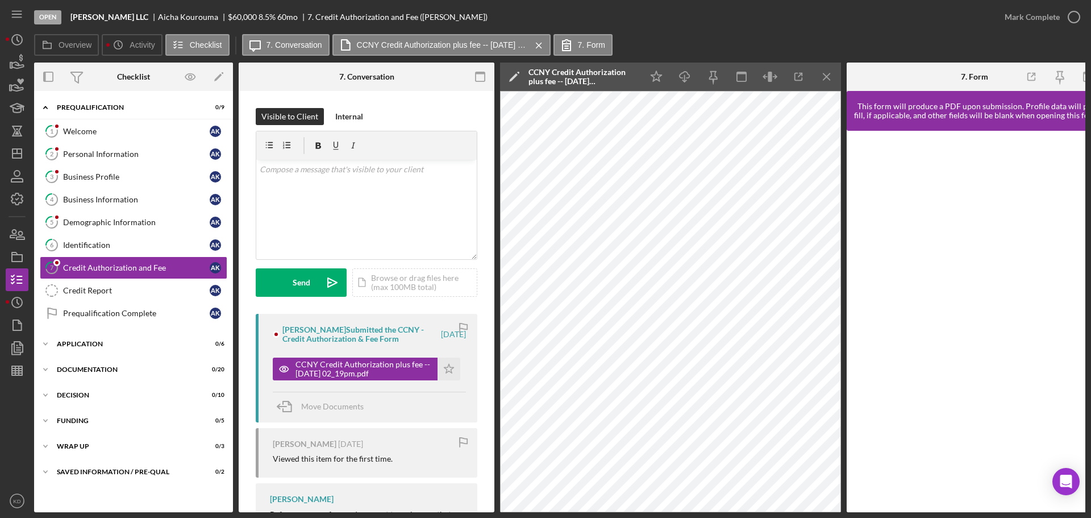 This screenshot has width=1091, height=518. What do you see at coordinates (136, 268) in the screenshot?
I see `div: Credit Authorization and Fee` at bounding box center [136, 268].